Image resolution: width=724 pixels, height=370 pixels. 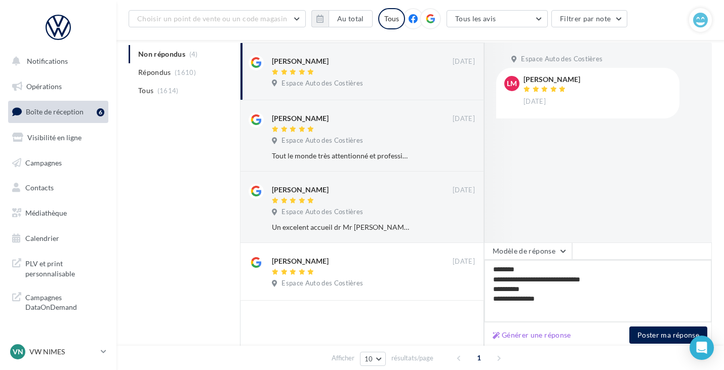 I want to click on span: PLV et print personnalisable, so click(x=65, y=267).